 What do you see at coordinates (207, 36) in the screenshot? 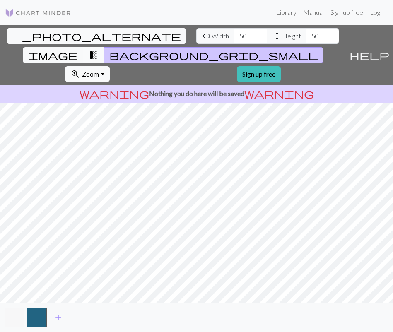
I see `span: arrow_range` at bounding box center [207, 36].